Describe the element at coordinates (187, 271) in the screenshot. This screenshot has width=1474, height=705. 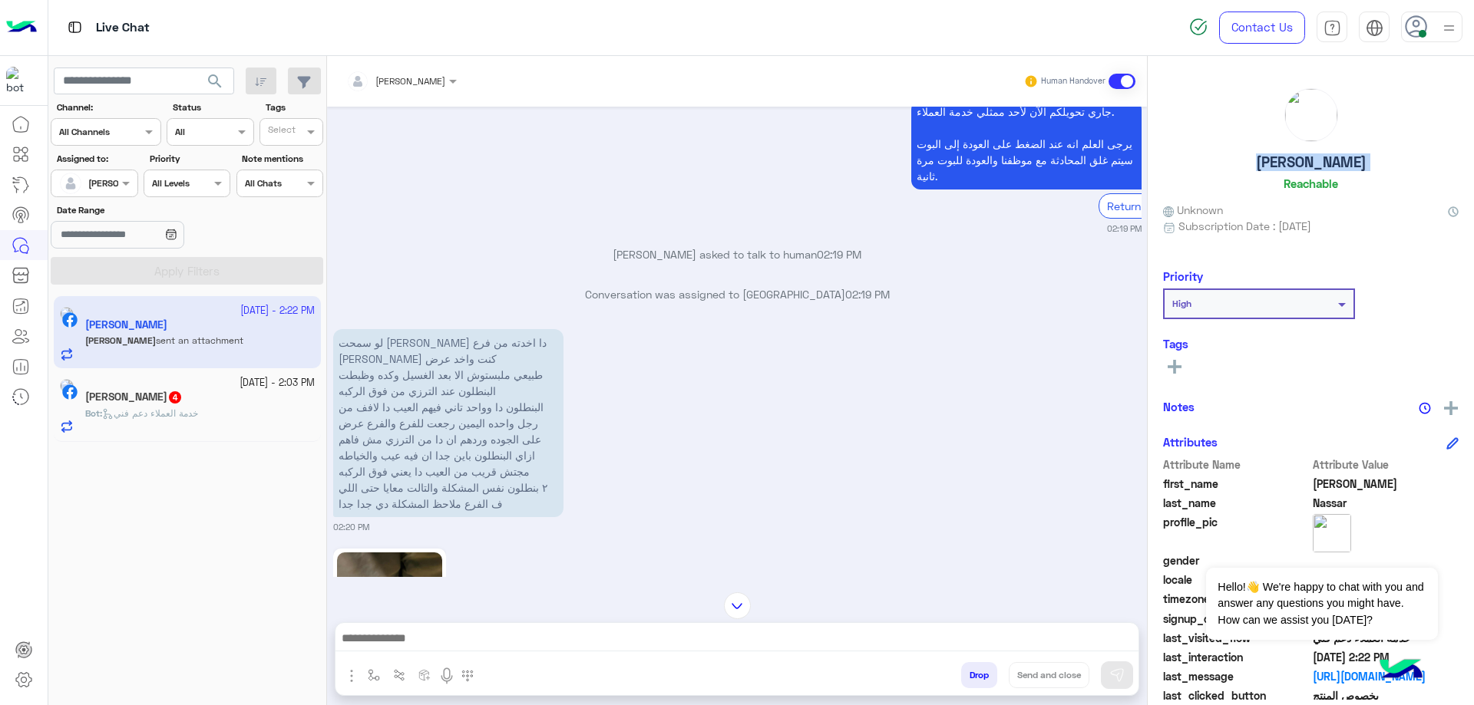
I see `button: Apply Filters` at that location.